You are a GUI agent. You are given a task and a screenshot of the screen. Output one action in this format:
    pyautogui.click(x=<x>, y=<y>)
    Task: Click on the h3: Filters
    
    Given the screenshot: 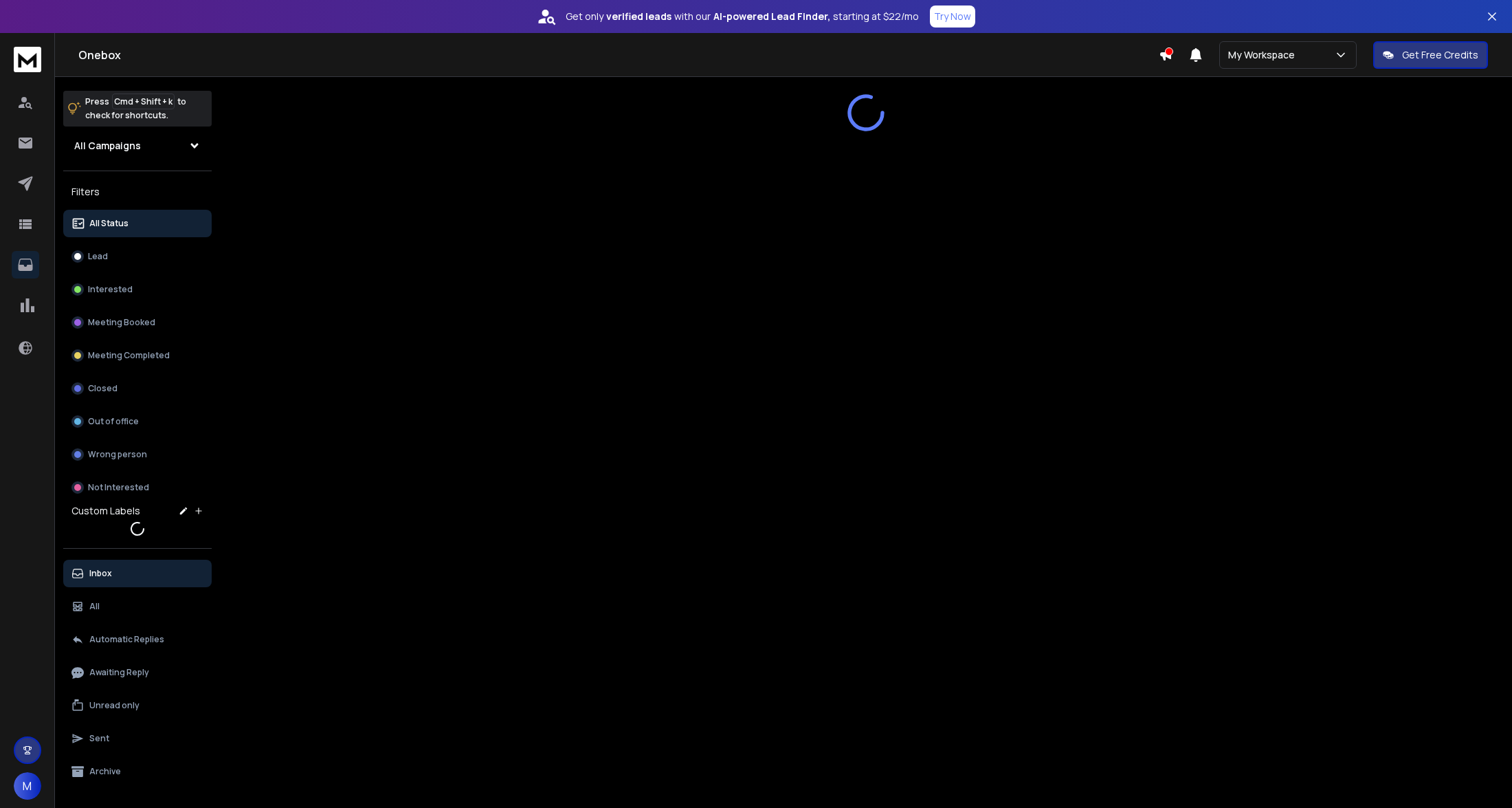 What is the action you would take?
    pyautogui.click(x=138, y=191)
    